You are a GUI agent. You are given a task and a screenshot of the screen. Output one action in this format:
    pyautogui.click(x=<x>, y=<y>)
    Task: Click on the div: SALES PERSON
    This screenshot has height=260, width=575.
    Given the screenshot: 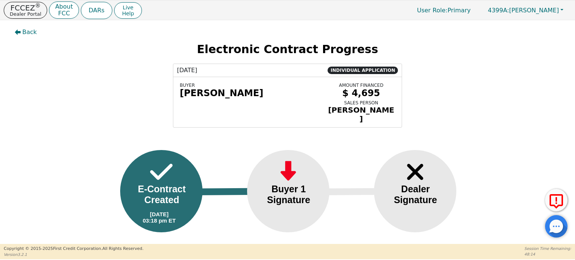 What is the action you would take?
    pyautogui.click(x=361, y=103)
    